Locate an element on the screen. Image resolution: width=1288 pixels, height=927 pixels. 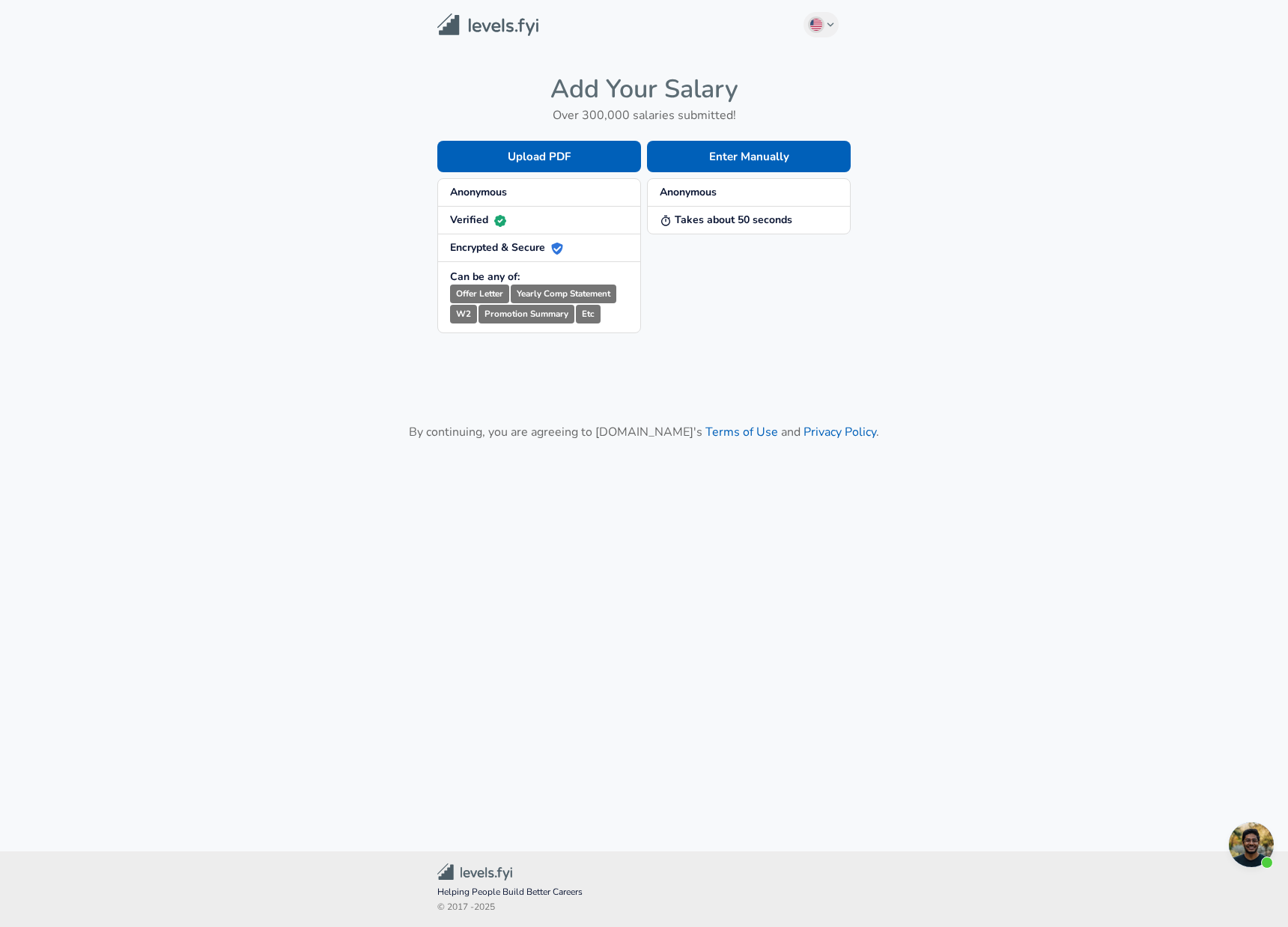
button: Upload PDF is located at coordinates (540, 156).